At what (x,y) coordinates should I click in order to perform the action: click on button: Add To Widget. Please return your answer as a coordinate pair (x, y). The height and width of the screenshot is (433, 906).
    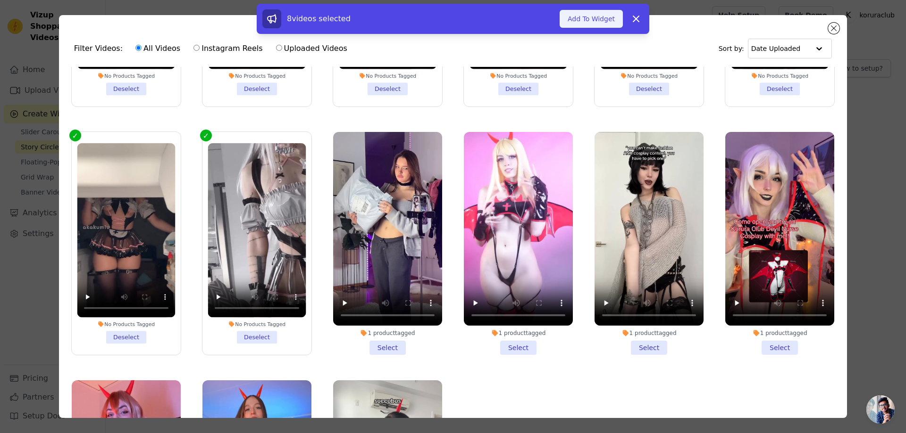
    Looking at the image, I should click on (591, 19).